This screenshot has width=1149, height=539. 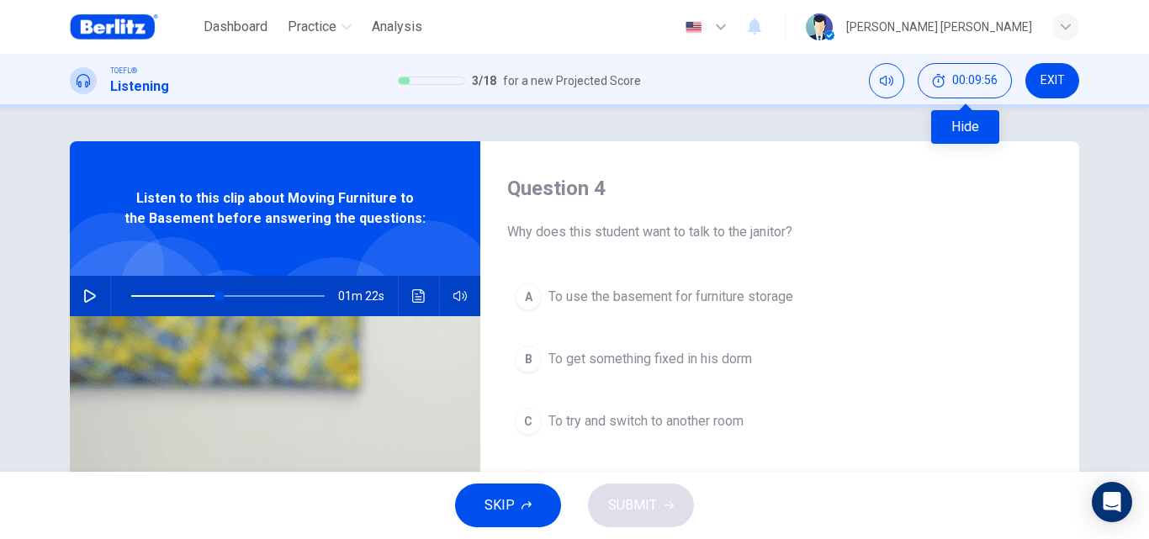 I want to click on img: Berlitz Brasil logo, so click(x=114, y=27).